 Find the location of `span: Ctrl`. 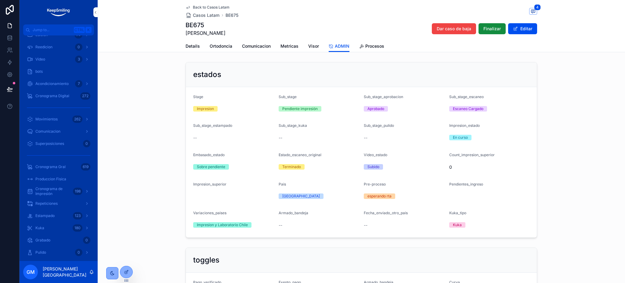

span: Ctrl is located at coordinates (79, 30).